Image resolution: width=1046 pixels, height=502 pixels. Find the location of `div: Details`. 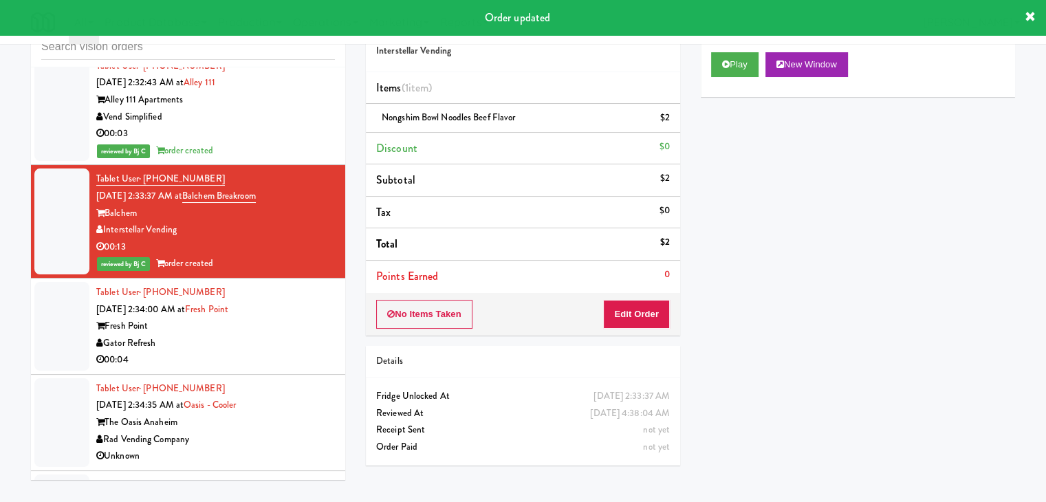

div: Details is located at coordinates (523, 361).